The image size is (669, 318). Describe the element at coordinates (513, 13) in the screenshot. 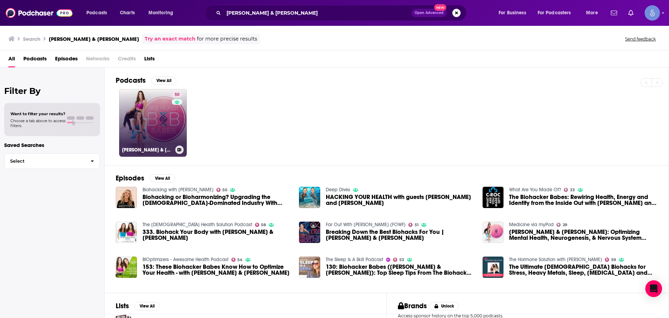

I see `span: For Business` at that location.